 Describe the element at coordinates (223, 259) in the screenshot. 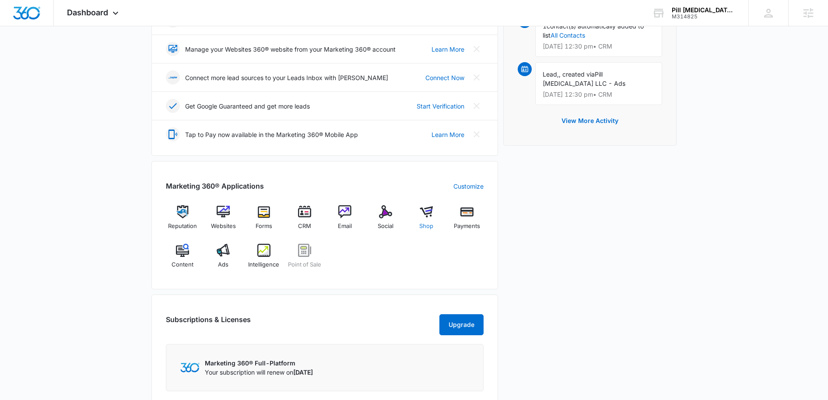

I see `a: Ads` at that location.